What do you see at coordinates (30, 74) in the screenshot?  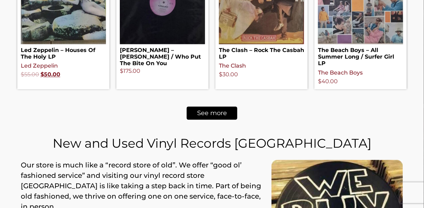 I see `bdi: 55.00` at bounding box center [30, 74].